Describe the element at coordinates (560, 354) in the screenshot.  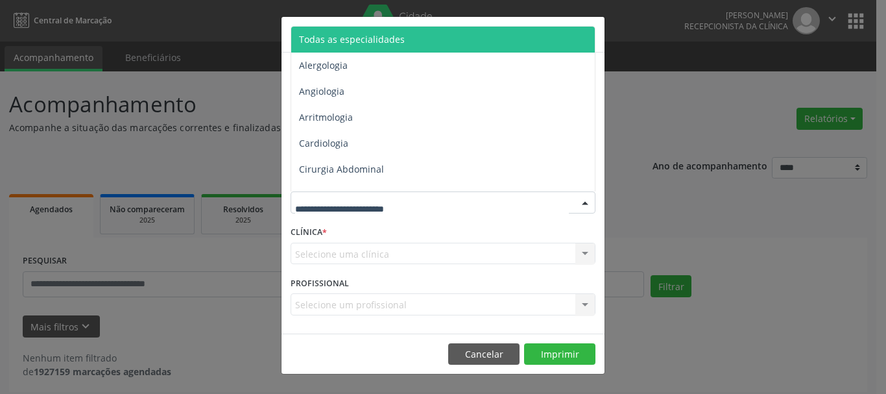
I see `button: Imprimir` at that location.